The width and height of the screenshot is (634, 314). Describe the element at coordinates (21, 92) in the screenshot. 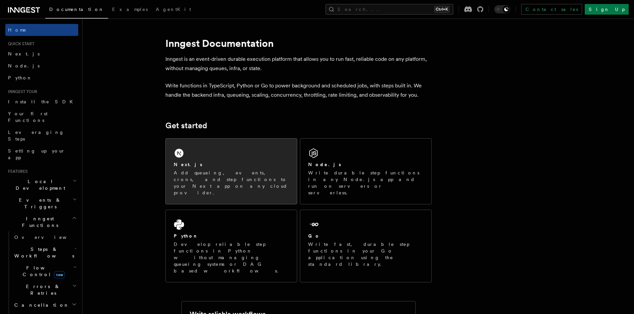

I see `span: Inngest tour` at that location.